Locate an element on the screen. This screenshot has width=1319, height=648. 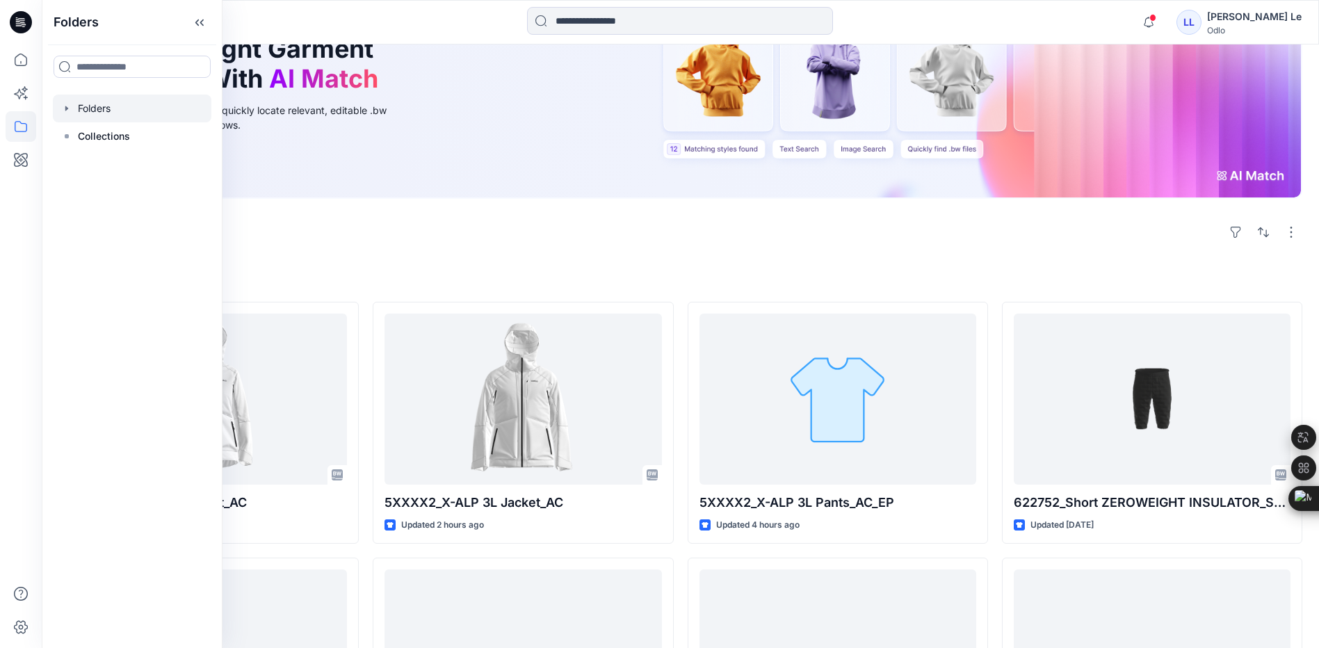
h1: Find the Right Garment Instantly With is located at coordinates (239, 64).